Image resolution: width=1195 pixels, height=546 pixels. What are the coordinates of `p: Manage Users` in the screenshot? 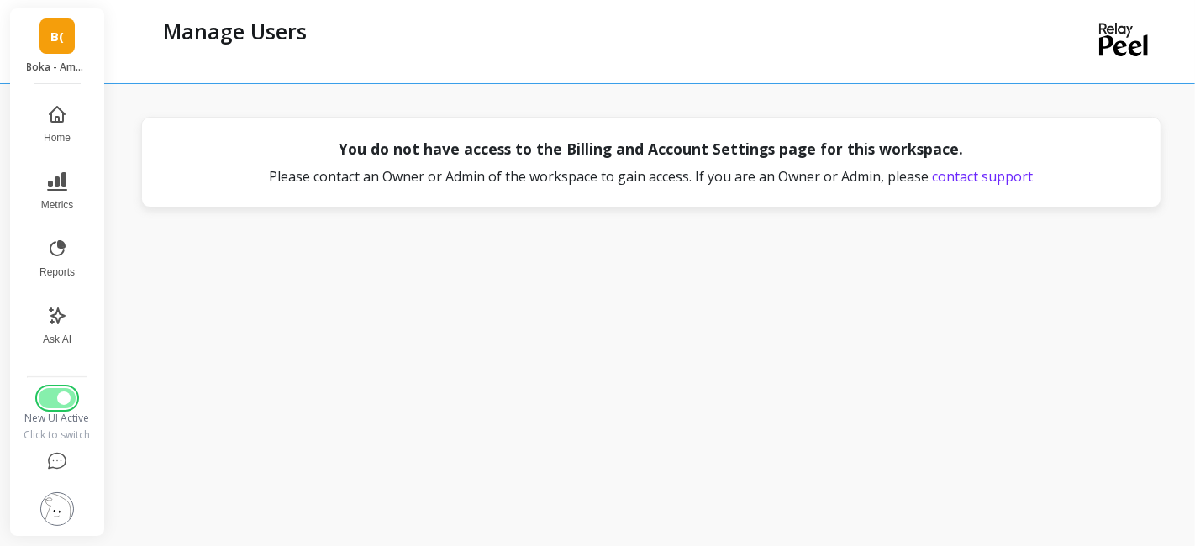 It's located at (234, 31).